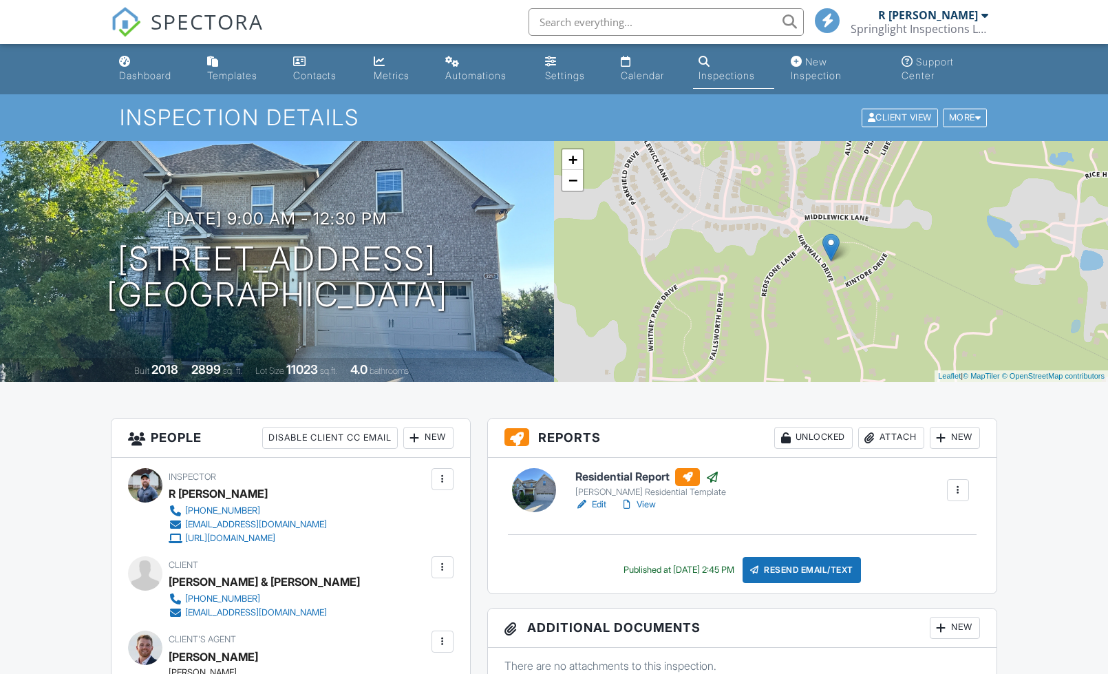 Image resolution: width=1108 pixels, height=674 pixels. Describe the element at coordinates (648, 69) in the screenshot. I see `a: Calendar` at that location.